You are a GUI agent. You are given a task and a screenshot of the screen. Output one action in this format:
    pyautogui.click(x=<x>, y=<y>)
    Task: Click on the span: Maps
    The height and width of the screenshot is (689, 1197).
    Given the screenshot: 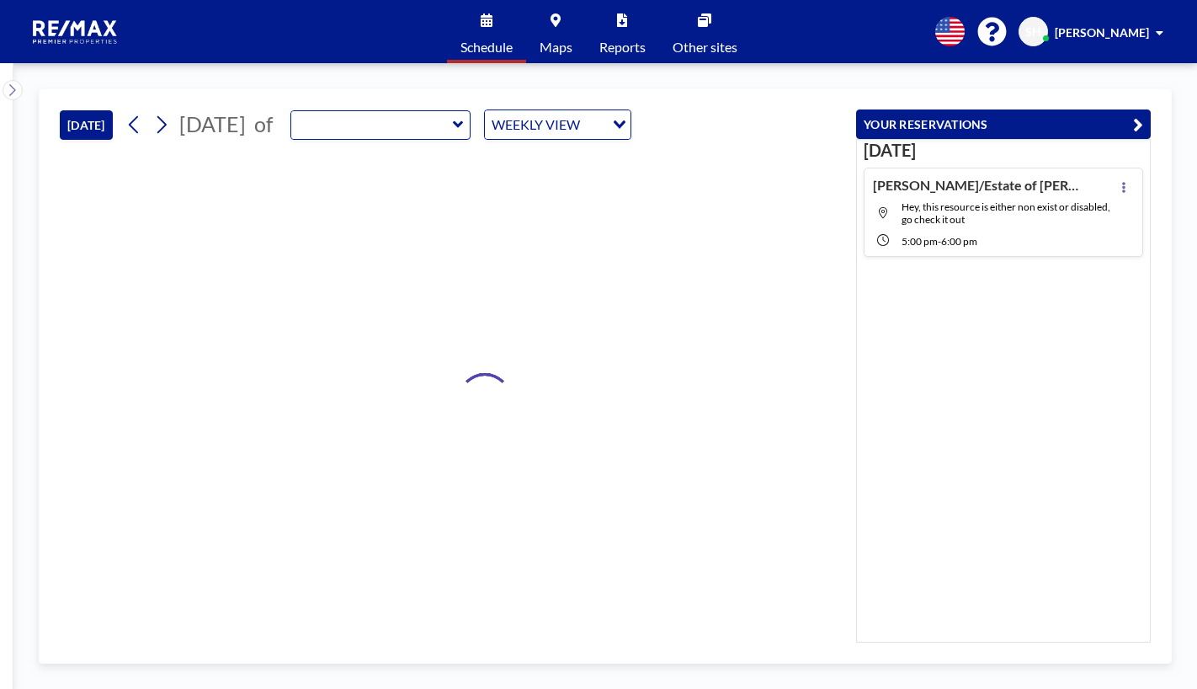 What is the action you would take?
    pyautogui.click(x=556, y=47)
    